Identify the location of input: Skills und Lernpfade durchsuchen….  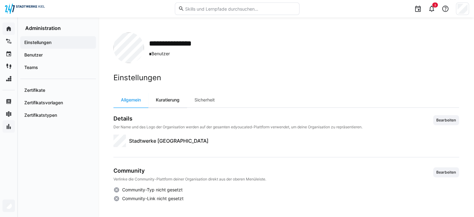
(240, 9).